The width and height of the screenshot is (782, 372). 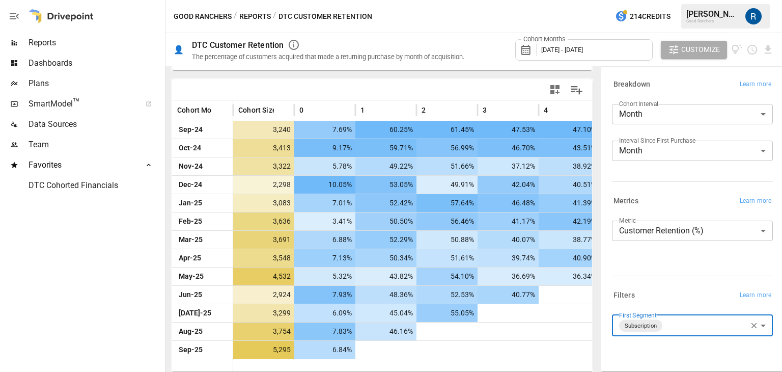 What do you see at coordinates (326, 184) in the screenshot?
I see `span: 10.05%` at bounding box center [326, 184].